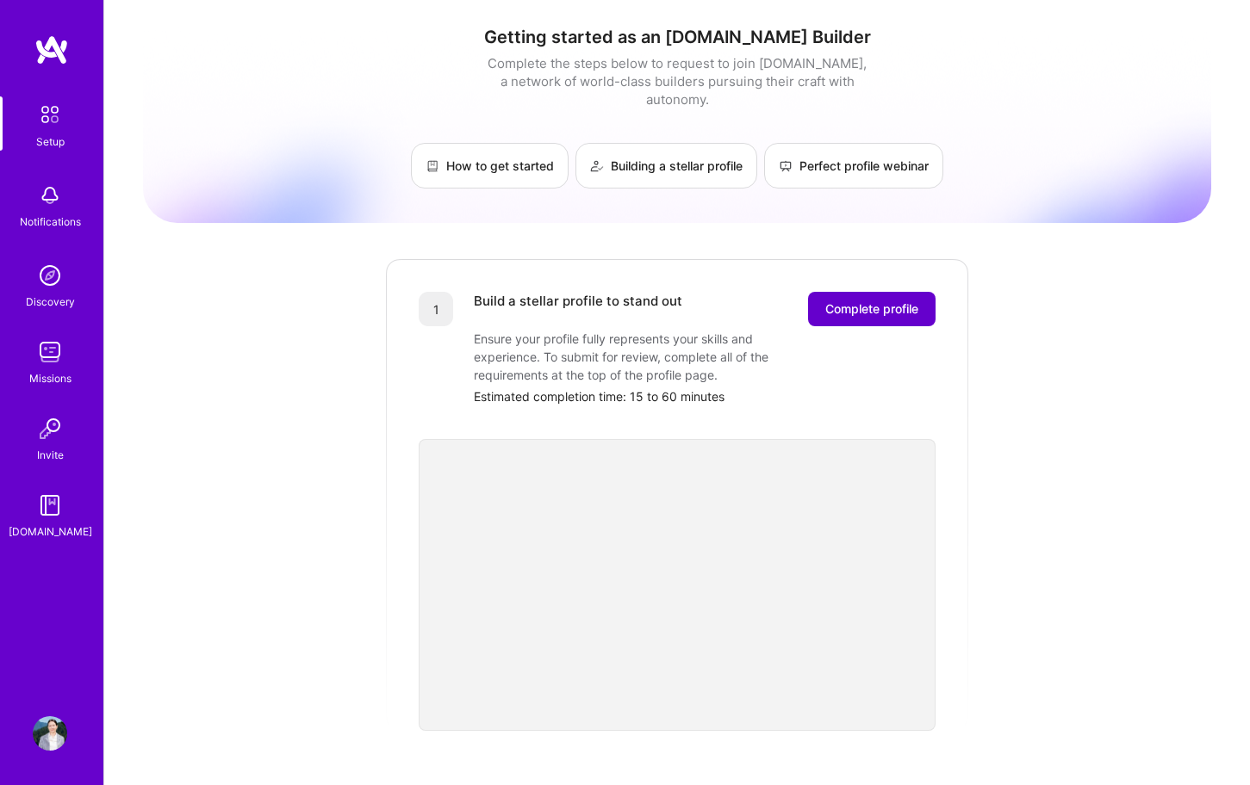 The width and height of the screenshot is (1250, 785). What do you see at coordinates (50, 276) in the screenshot?
I see `img: discovery` at bounding box center [50, 276].